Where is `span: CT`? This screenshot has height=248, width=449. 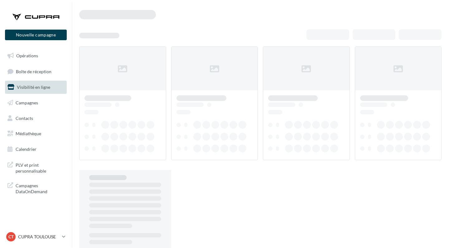
span: CT is located at coordinates (11, 237).